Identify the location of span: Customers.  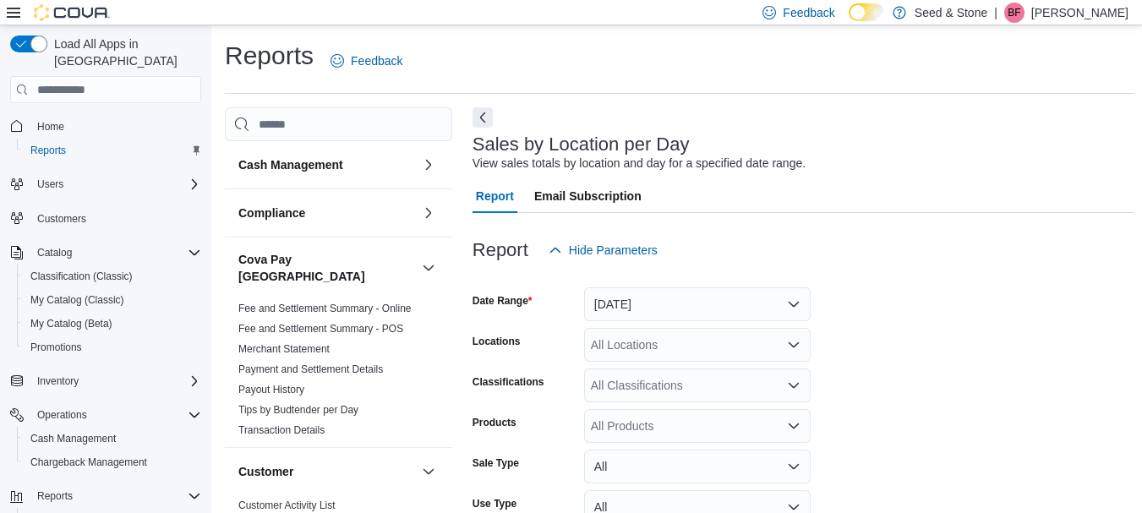
(116, 218).